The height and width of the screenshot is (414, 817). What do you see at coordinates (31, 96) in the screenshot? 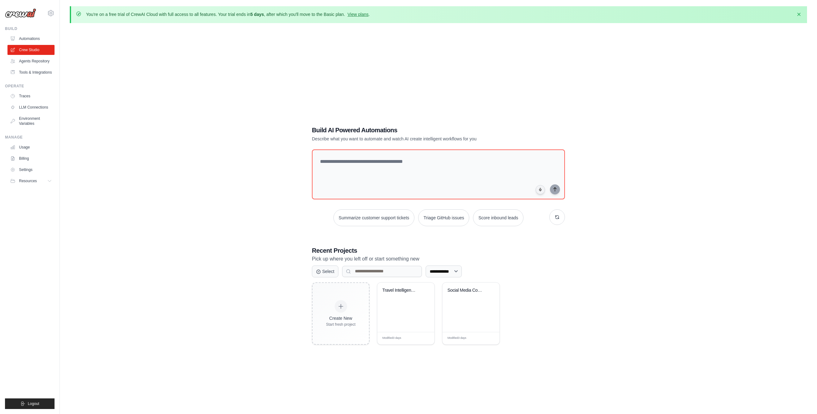
I see `a: Traces` at bounding box center [31, 96].